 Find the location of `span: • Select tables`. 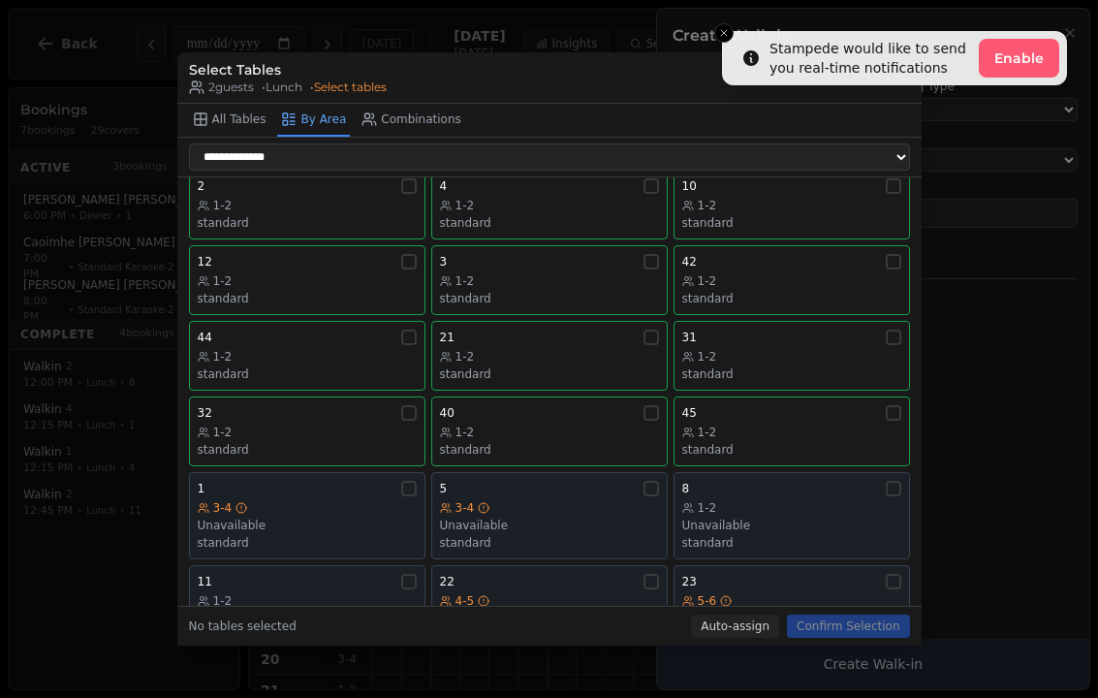

span: • Select tables is located at coordinates (348, 87).